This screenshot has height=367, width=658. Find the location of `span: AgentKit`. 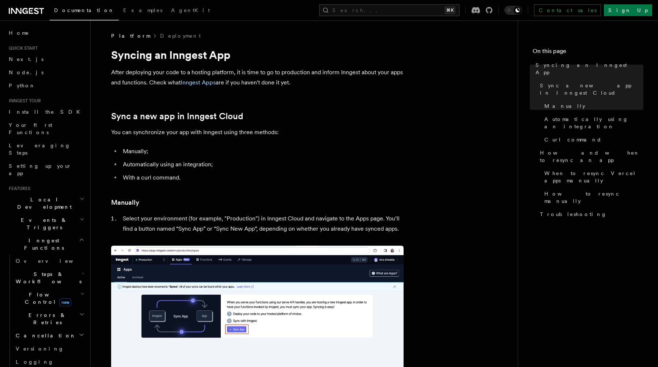

span: AgentKit is located at coordinates (190, 10).